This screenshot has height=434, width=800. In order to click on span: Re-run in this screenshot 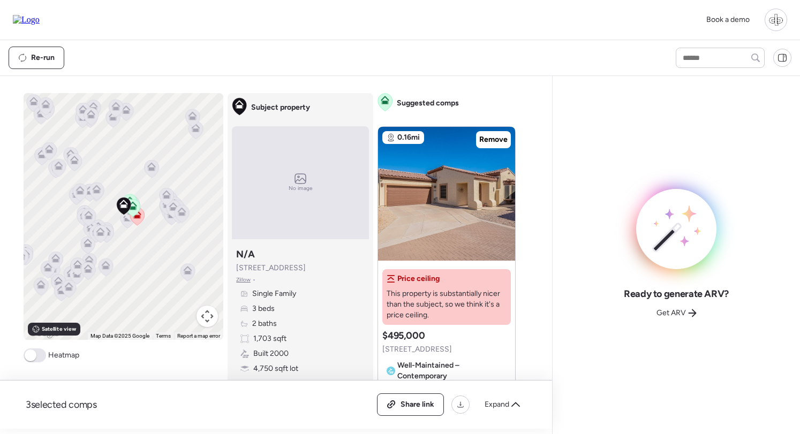, I will do `click(43, 58)`.